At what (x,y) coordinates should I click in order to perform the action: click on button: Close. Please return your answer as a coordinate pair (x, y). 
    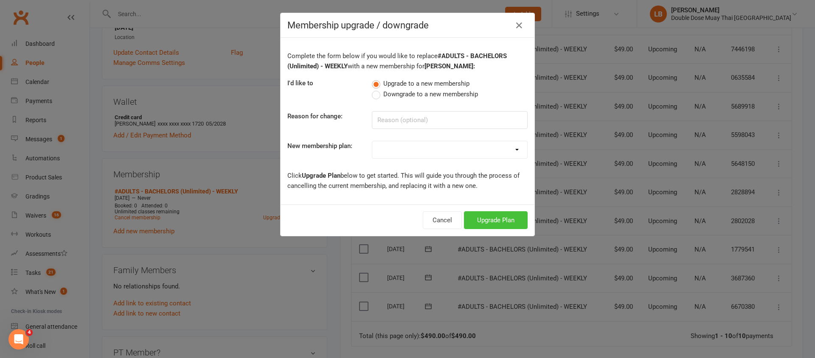
    Looking at the image, I should click on (519, 25).